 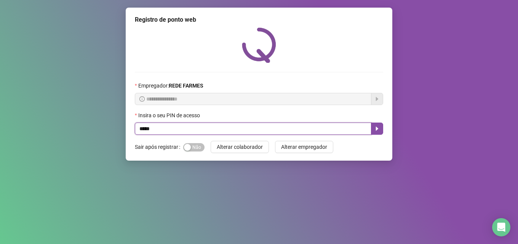 I want to click on label: Insira o seu PIN de acesso, so click(x=170, y=115).